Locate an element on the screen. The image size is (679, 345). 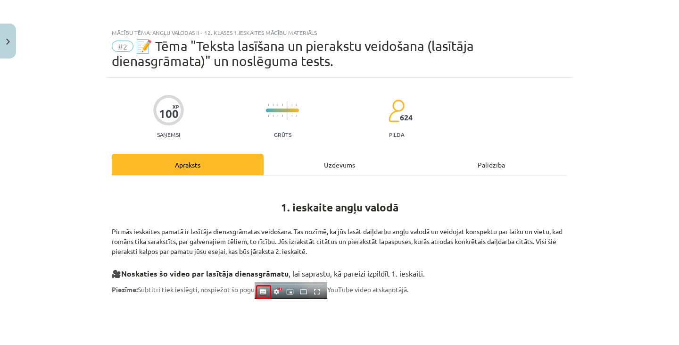
span: 624 is located at coordinates (406, 117).